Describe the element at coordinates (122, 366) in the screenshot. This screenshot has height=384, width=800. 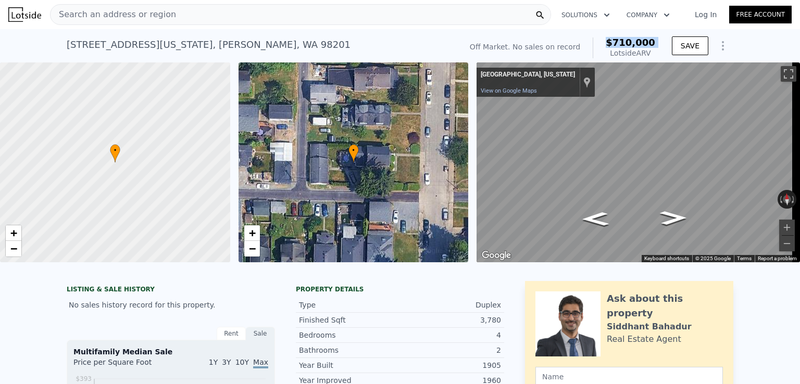
I see `div: Price per Square Foot` at that location.